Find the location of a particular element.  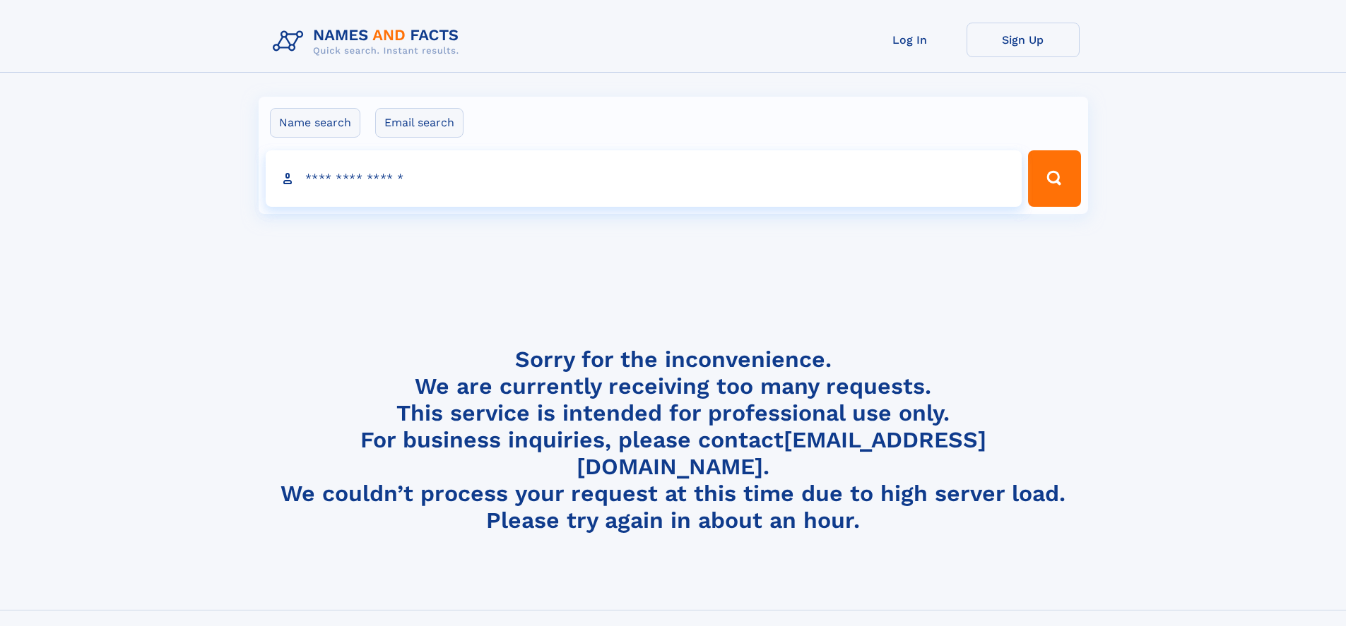

img: Logo Names and Facts is located at coordinates (369, 42).